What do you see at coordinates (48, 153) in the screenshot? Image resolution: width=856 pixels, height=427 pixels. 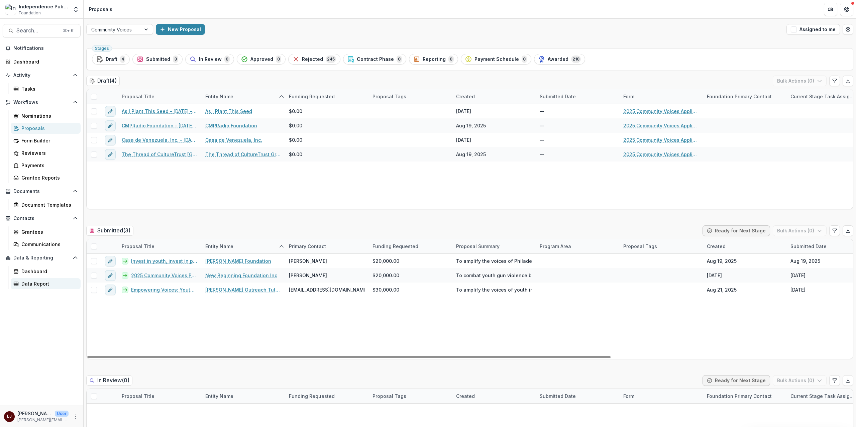 I see `div: Reviewers` at bounding box center [48, 153].